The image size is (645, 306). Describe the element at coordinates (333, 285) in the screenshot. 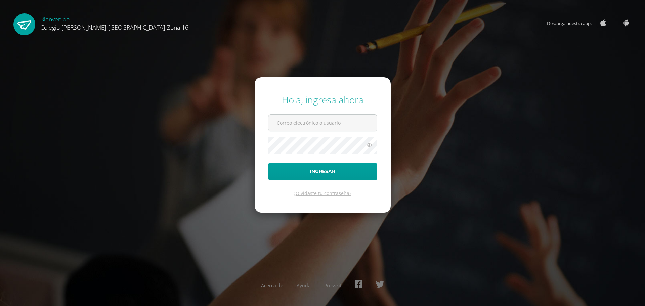

I see `a: Presskit` at that location.